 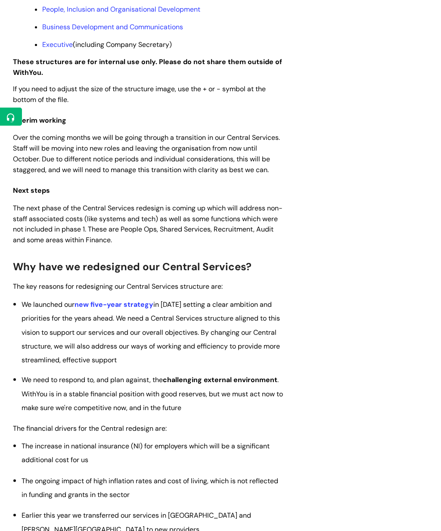 I want to click on span: Next steps, so click(x=31, y=190).